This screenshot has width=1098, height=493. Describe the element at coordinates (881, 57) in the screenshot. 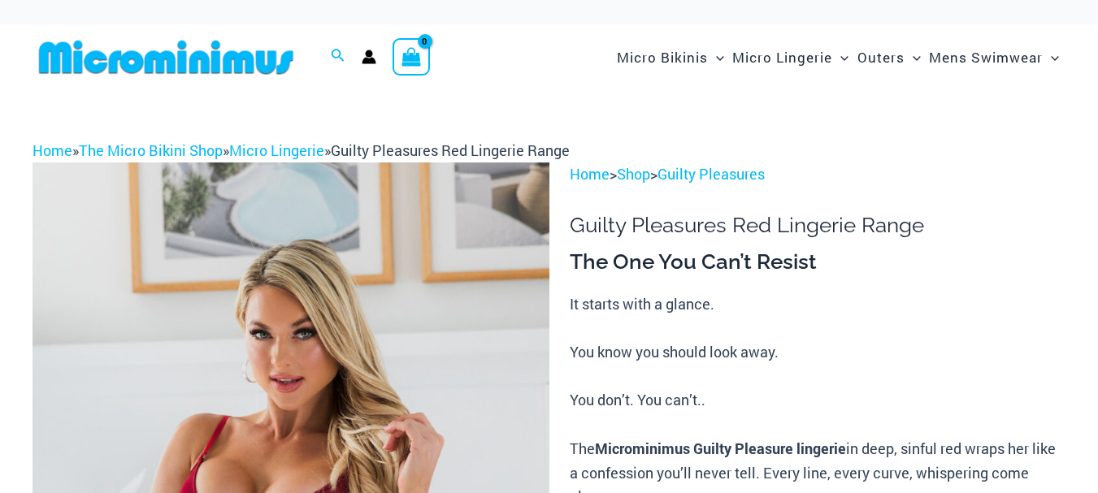

I see `span: Outers` at that location.